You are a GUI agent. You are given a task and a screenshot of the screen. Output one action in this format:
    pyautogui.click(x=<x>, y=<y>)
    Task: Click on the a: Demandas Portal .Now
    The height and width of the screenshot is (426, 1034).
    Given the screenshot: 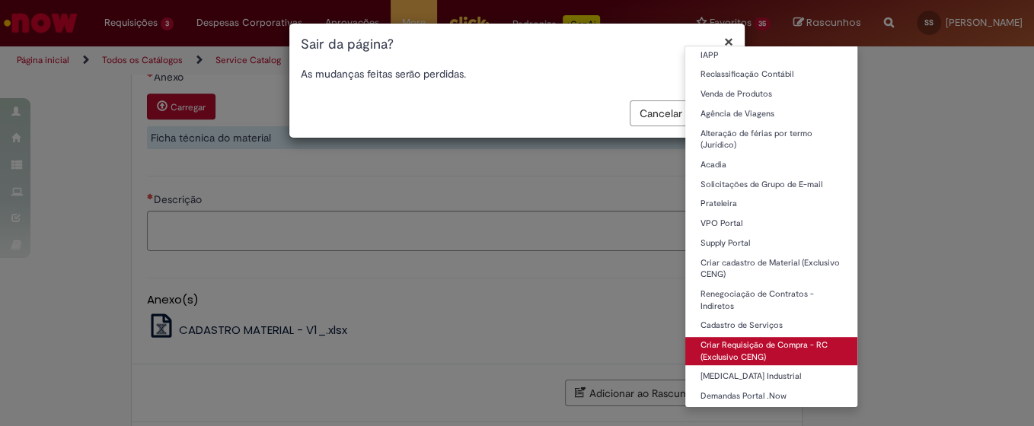 What is the action you would take?
    pyautogui.click(x=771, y=397)
    